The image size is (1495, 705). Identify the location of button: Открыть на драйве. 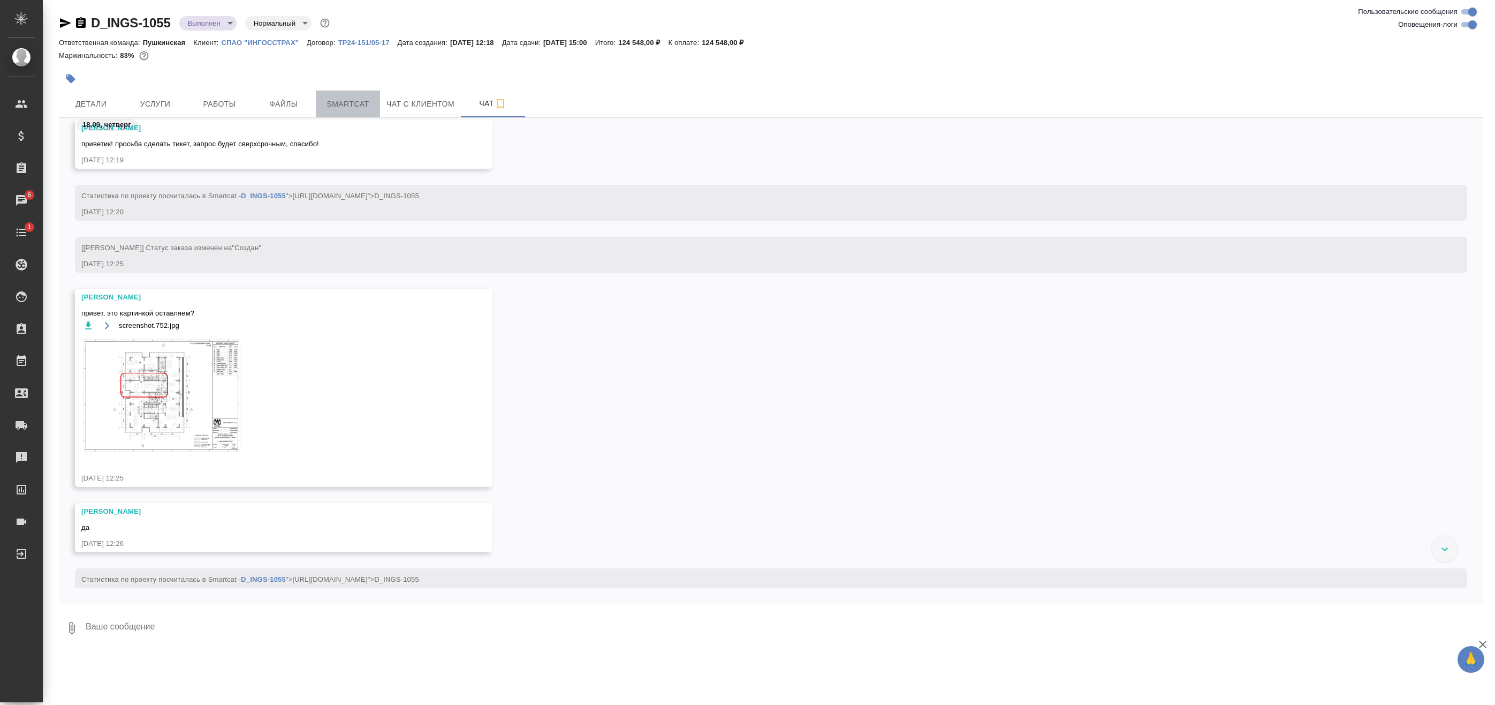
(107, 325).